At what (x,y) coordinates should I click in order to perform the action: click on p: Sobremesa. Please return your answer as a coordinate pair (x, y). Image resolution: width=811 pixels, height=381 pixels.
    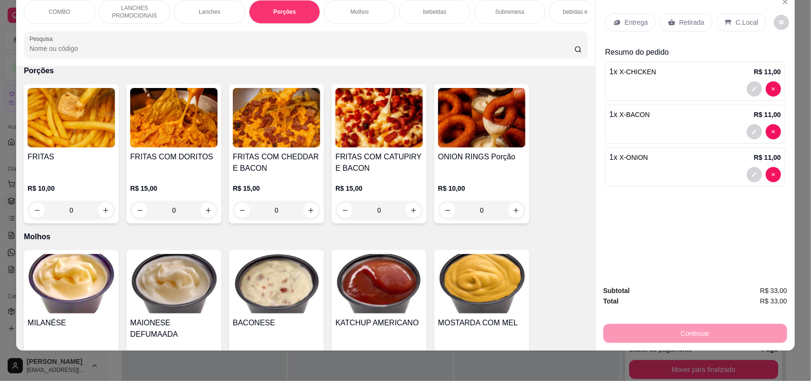
    Looking at the image, I should click on (509, 12).